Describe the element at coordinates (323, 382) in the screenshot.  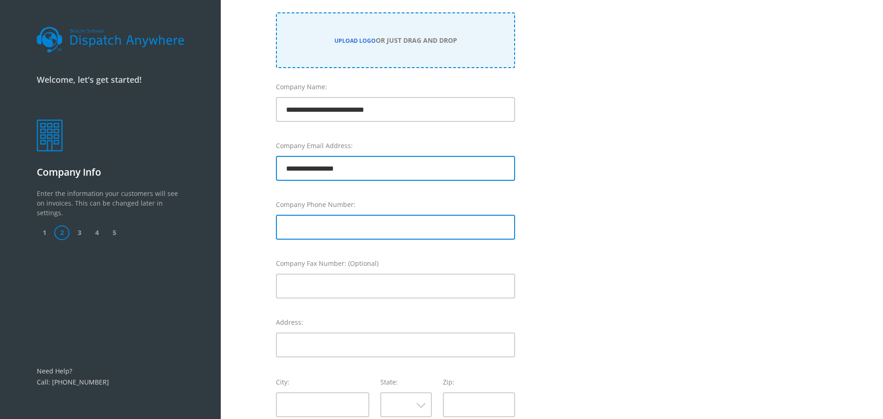
I see `label: City:` at that location.